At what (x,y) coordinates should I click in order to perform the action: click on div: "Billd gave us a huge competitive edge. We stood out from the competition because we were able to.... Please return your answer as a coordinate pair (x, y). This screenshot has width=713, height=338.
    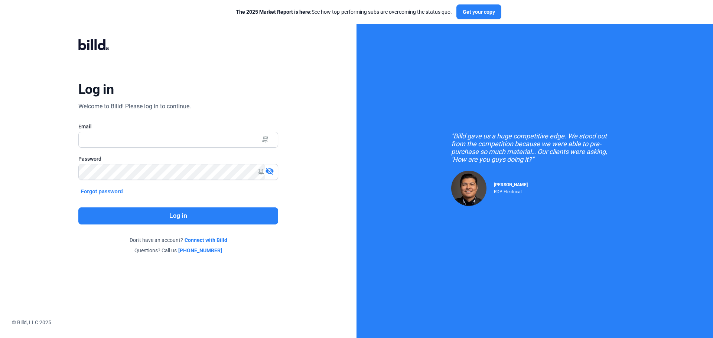
    Looking at the image, I should click on (535, 148).